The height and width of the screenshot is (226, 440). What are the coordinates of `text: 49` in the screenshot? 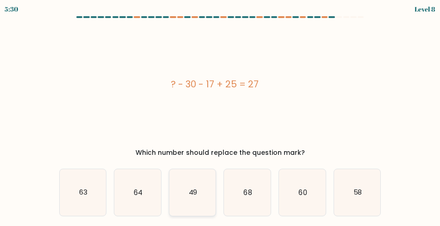 It's located at (193, 192).